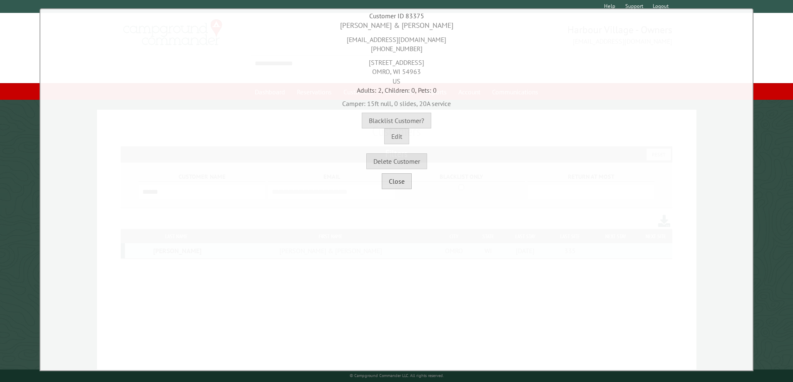  I want to click on button: Edit, so click(396, 136).